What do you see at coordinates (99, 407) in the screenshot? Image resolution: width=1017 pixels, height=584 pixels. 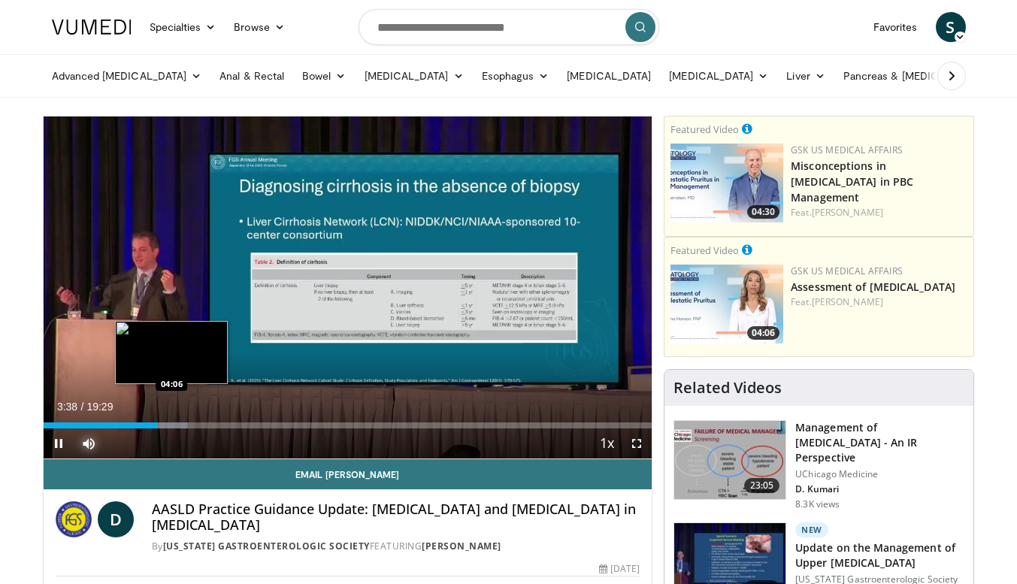 I see `span: 19:29` at bounding box center [99, 407].